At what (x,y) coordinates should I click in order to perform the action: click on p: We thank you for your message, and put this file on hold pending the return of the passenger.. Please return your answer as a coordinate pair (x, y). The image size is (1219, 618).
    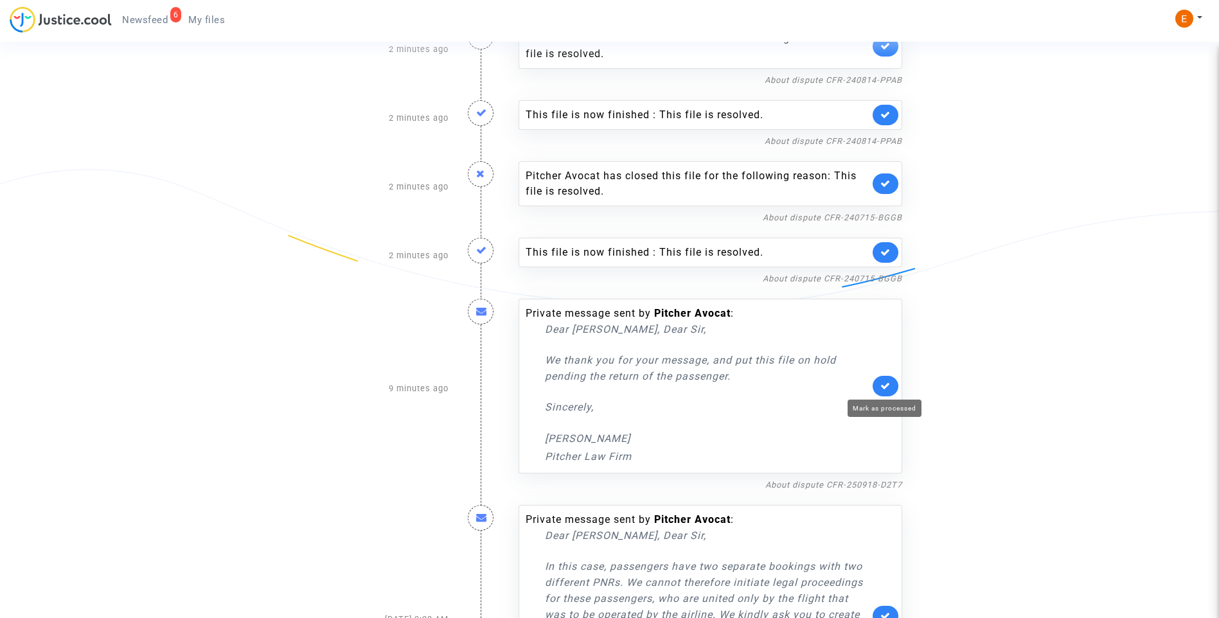
    Looking at the image, I should click on (707, 368).